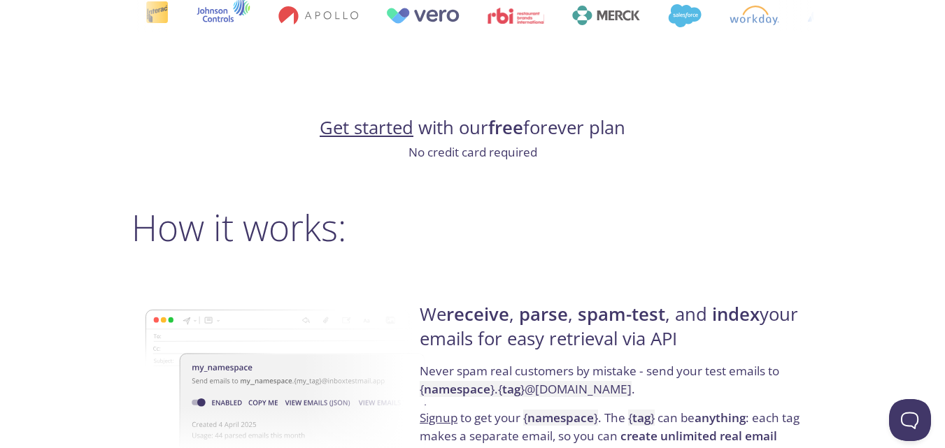 This screenshot has height=448, width=945. What do you see at coordinates (506, 127) in the screenshot?
I see `strong: free` at bounding box center [506, 127].